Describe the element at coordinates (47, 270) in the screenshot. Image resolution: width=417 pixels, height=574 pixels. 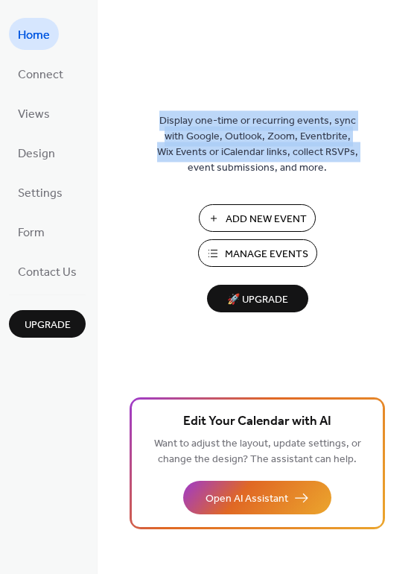
I see `a: Contact Us` at that location.